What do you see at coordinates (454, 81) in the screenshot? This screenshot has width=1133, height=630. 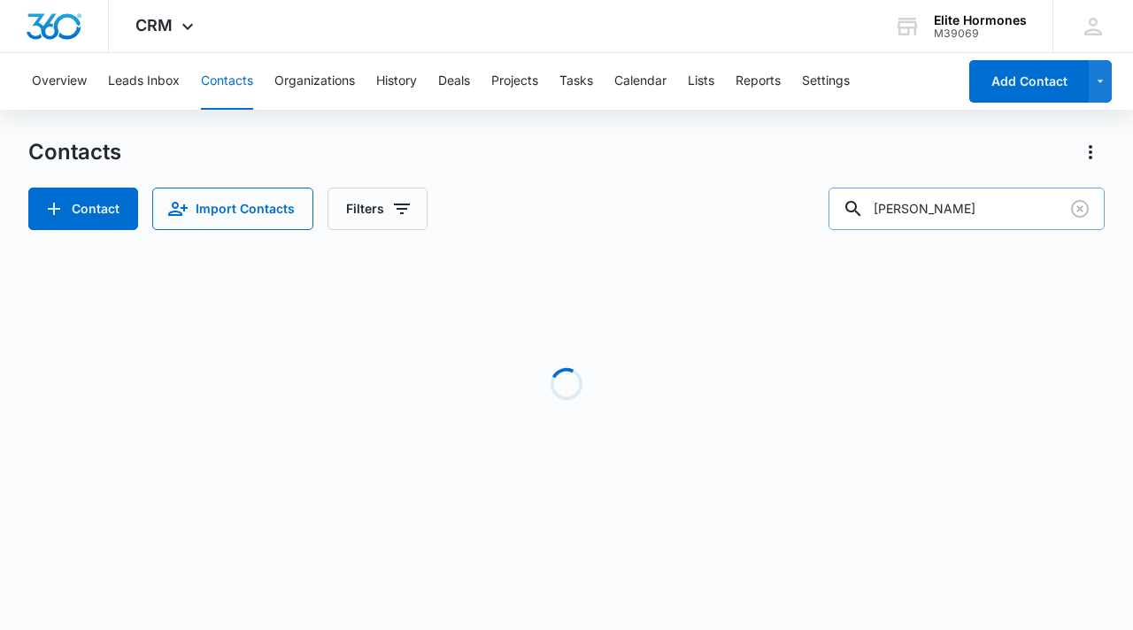 I see `button: Deals` at bounding box center [454, 81].